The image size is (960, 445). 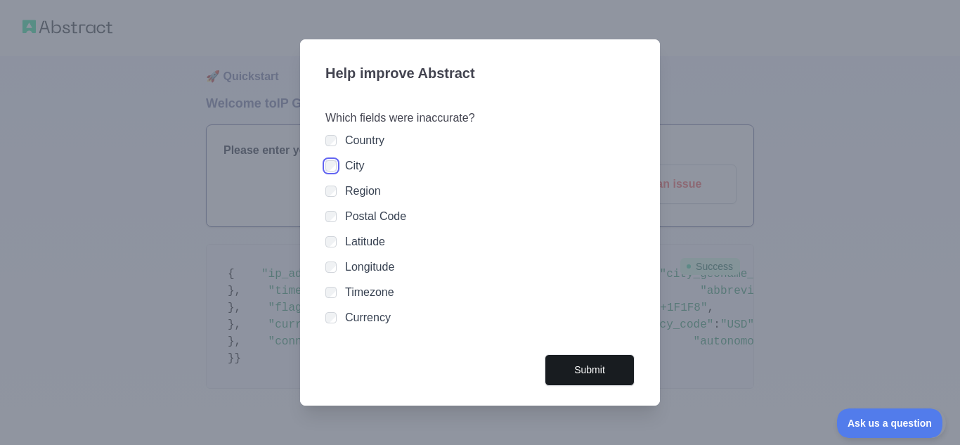 What do you see at coordinates (480, 118) in the screenshot?
I see `h3: Which fields were inaccurate?` at bounding box center [480, 118].